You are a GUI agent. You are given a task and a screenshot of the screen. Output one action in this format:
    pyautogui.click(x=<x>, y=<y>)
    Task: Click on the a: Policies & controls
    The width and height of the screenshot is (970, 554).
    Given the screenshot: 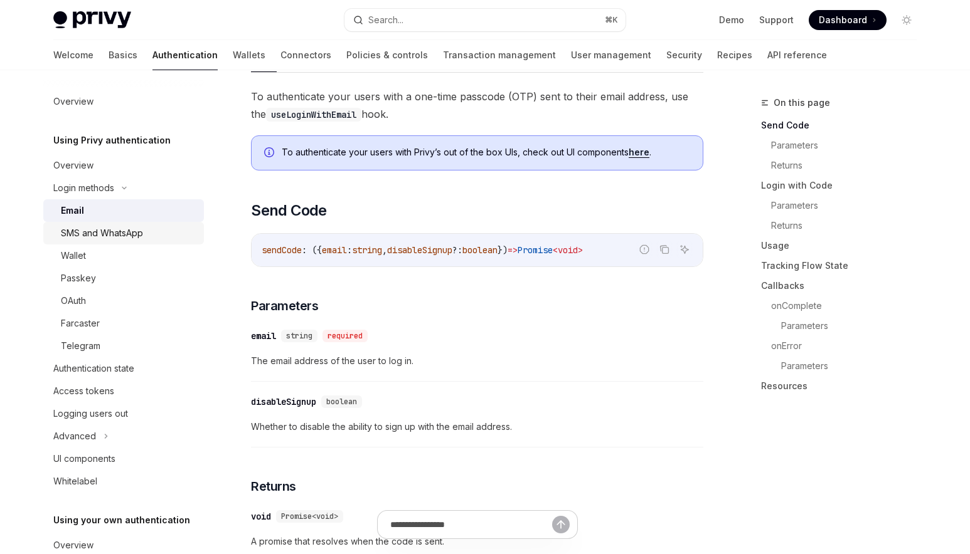 What is the action you would take?
    pyautogui.click(x=387, y=55)
    